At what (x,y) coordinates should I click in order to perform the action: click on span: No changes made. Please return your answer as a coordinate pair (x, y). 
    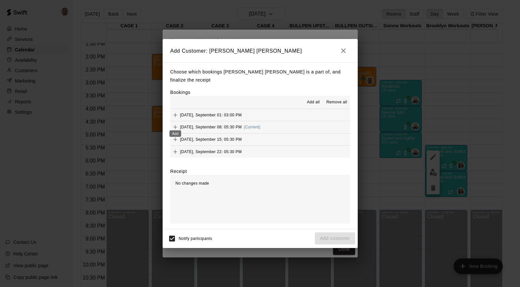
    Looking at the image, I should click on (192, 184).